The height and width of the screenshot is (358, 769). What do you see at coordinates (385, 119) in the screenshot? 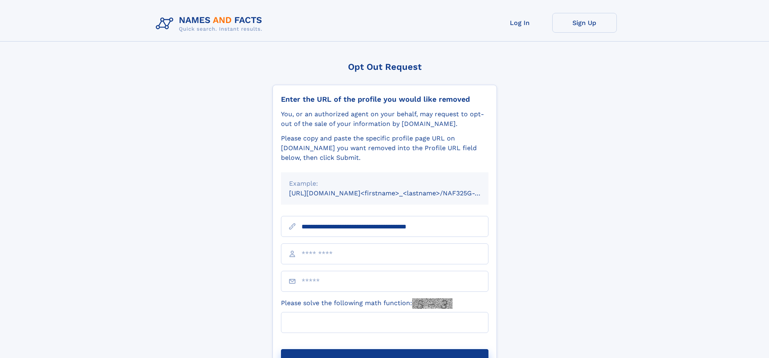
I see `div: You, or an authorized agent on your behalf, may request to opt-out of the sale of your informatio...` at bounding box center [385, 119].